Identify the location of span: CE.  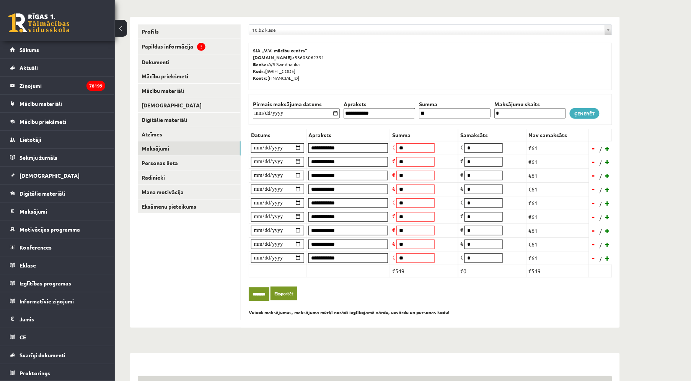
(23, 337).